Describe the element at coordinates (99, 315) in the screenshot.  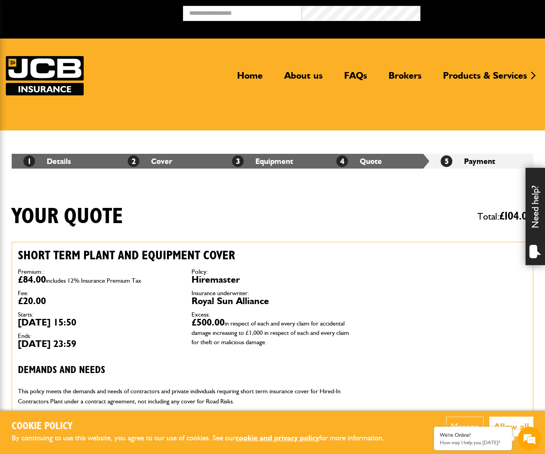
I see `dt: Starts:` at that location.